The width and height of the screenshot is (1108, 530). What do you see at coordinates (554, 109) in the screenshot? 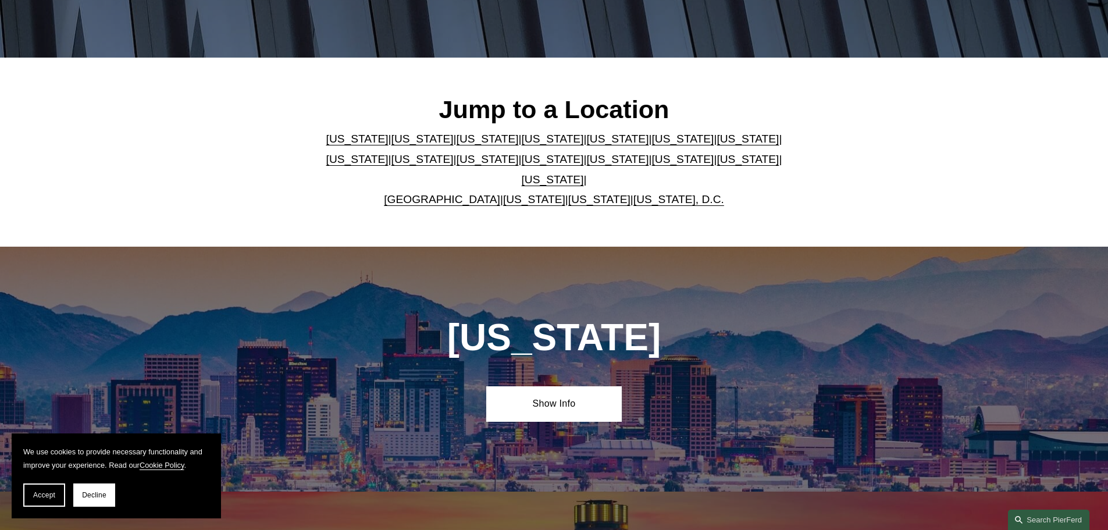
I see `h2: Jump to a Location` at bounding box center [554, 109].